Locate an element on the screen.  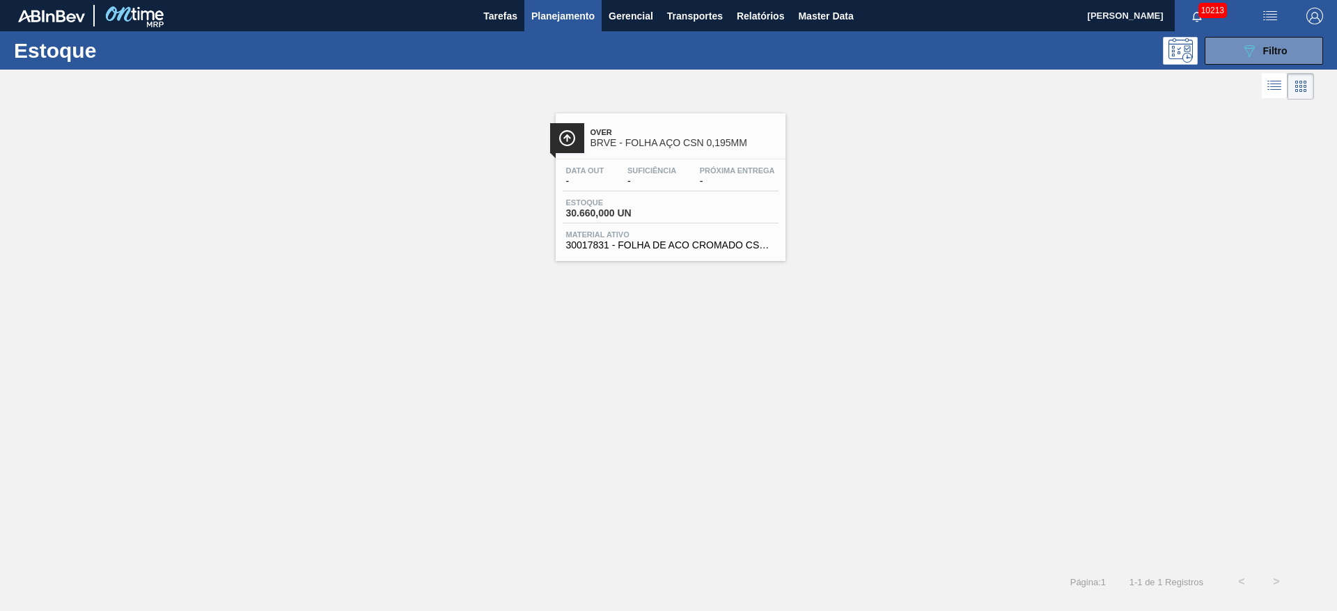
span: 30017831 - FOLHA DE ACO CROMADO CSN 0195 is located at coordinates (671, 245).